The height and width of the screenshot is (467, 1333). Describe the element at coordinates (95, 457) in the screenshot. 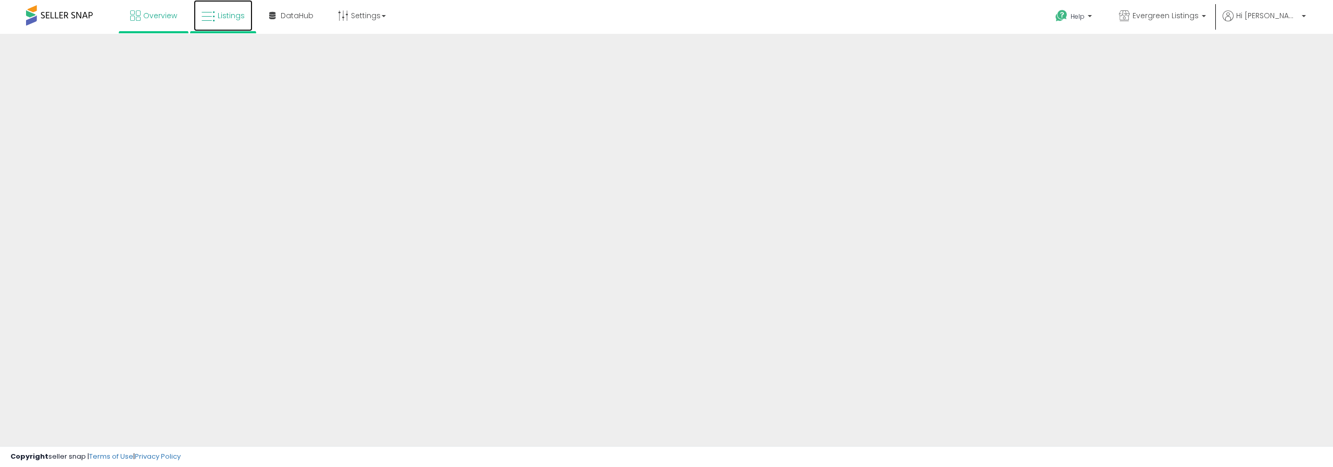

I see `div: seller snap | |` at that location.